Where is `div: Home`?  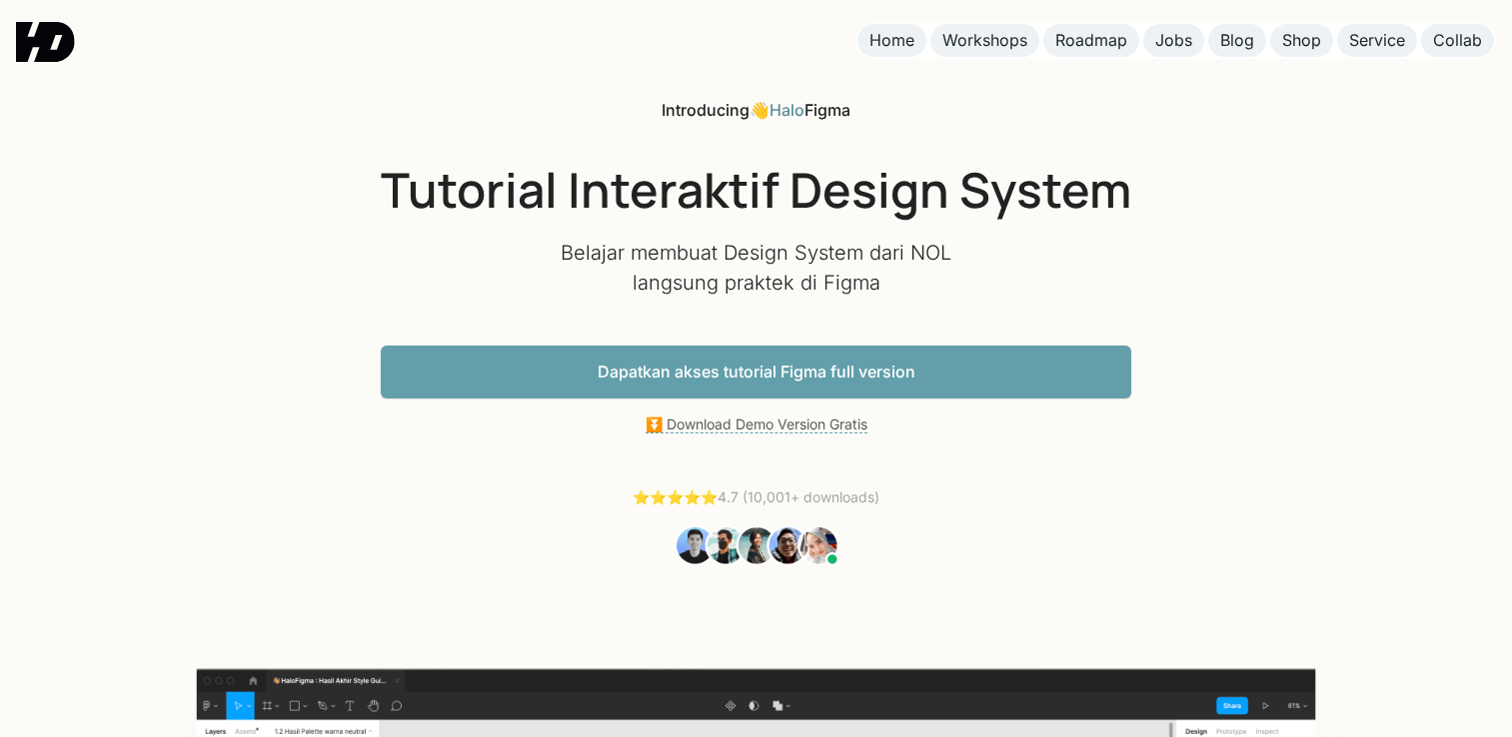
div: Home is located at coordinates (891, 40).